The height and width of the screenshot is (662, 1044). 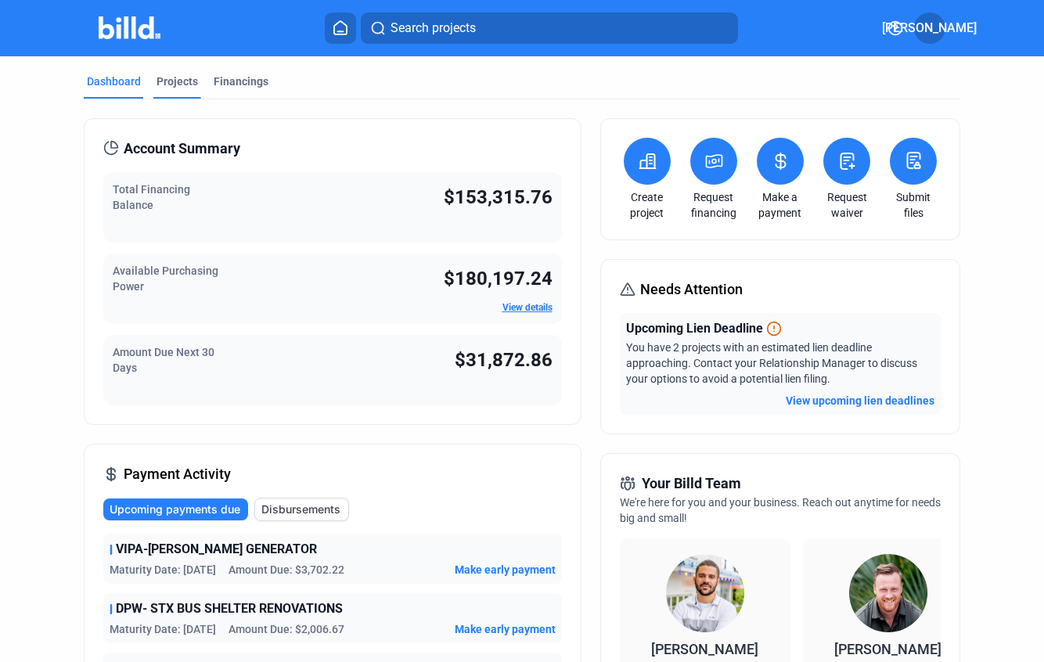 What do you see at coordinates (177, 81) in the screenshot?
I see `div: Projects` at bounding box center [177, 81].